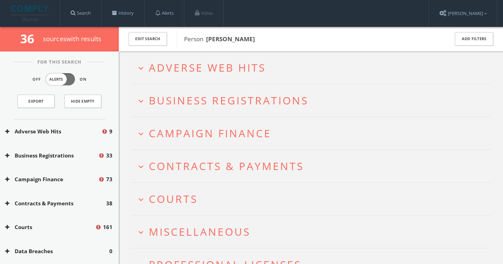 The height and width of the screenshot is (264, 503). Describe the element at coordinates (173, 199) in the screenshot. I see `span: Courts` at that location.